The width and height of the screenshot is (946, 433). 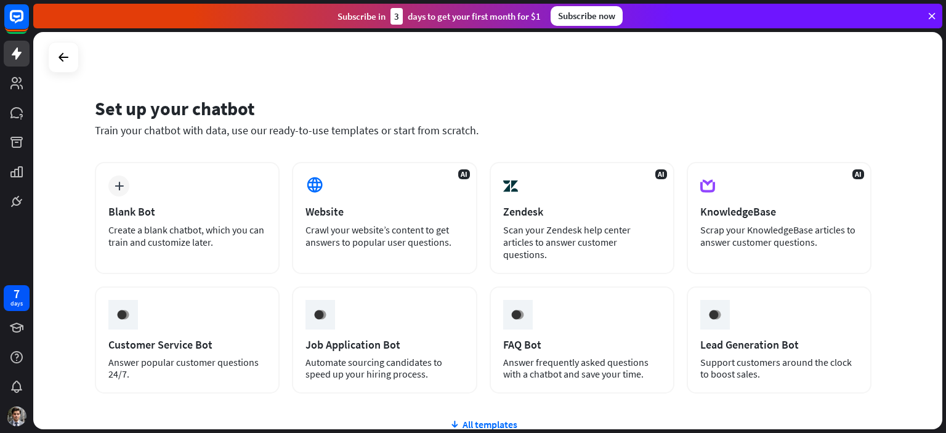 What do you see at coordinates (384, 344) in the screenshot?
I see `div: Job Application Bot` at bounding box center [384, 344].